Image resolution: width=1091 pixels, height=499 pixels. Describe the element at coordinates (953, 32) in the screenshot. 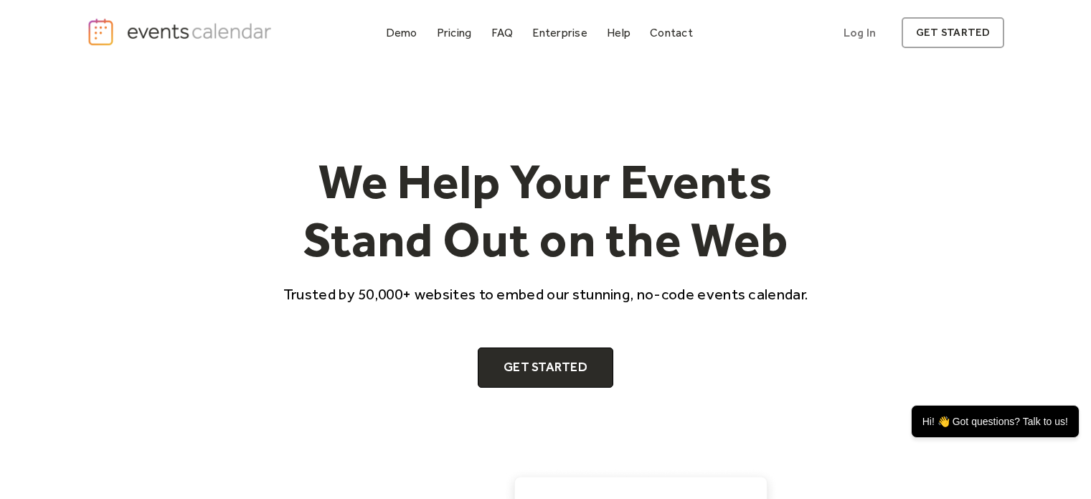

I see `a: get started` at that location.